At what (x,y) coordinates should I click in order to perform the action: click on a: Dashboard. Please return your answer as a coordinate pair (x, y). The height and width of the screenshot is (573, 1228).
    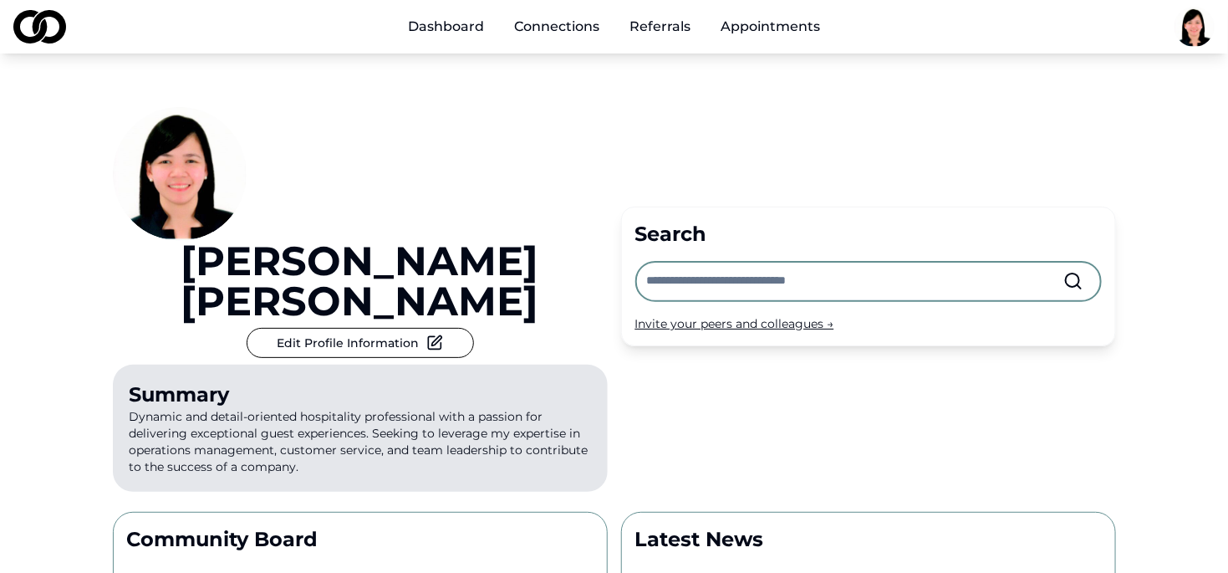
    Looking at the image, I should click on (446, 27).